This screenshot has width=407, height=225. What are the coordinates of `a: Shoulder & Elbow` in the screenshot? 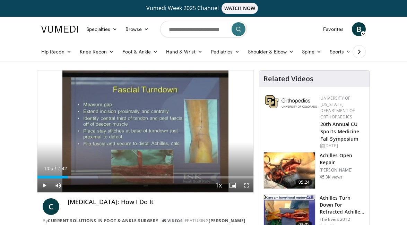 It's located at (271, 52).